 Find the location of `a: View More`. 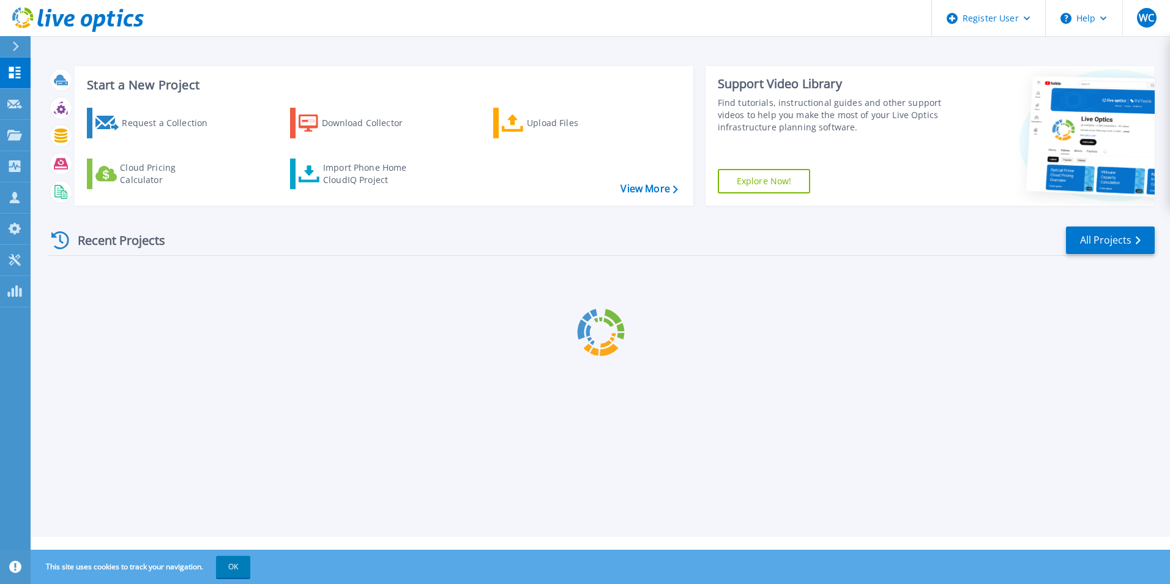

a: View More is located at coordinates (648, 188).